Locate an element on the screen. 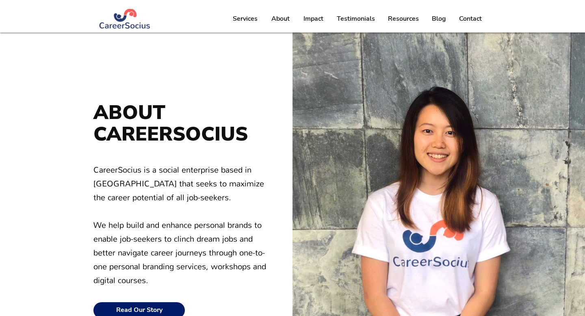  img: Logo Blue (#283972) png.png is located at coordinates (125, 19).